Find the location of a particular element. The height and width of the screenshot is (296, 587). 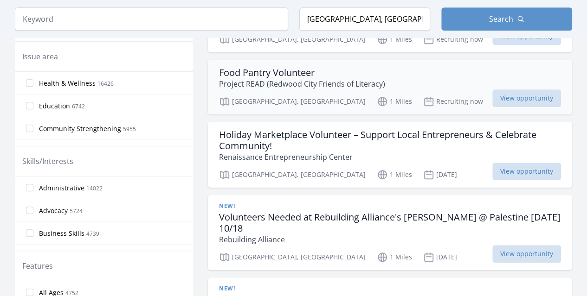

span: Community Strengthening is located at coordinates (80, 129).